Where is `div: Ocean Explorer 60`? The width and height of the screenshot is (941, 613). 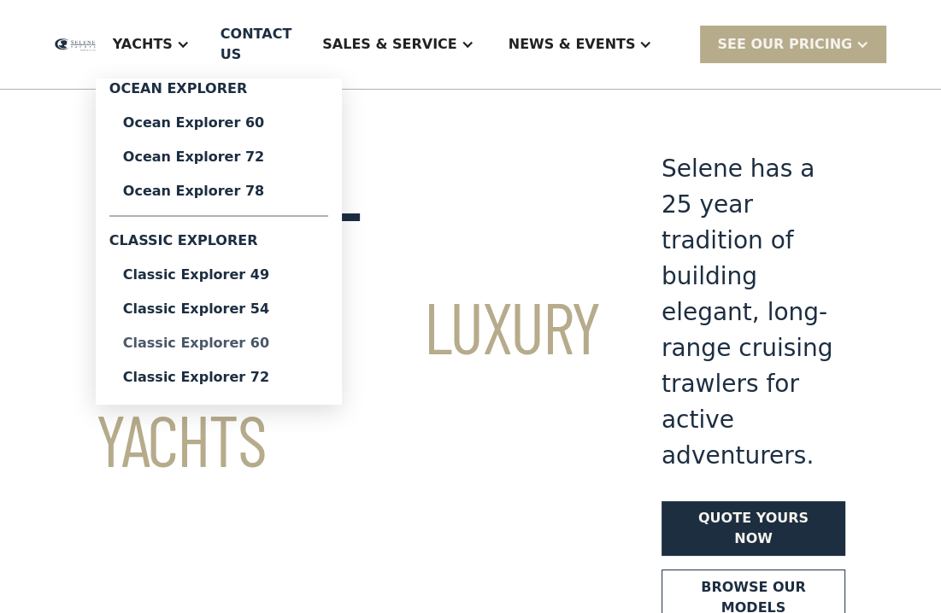 div: Ocean Explorer 60 is located at coordinates (219, 123).